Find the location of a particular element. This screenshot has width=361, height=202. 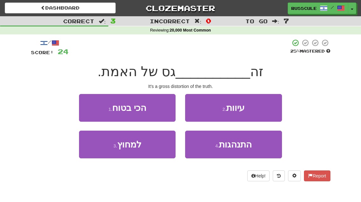

button: Report is located at coordinates (317, 176).